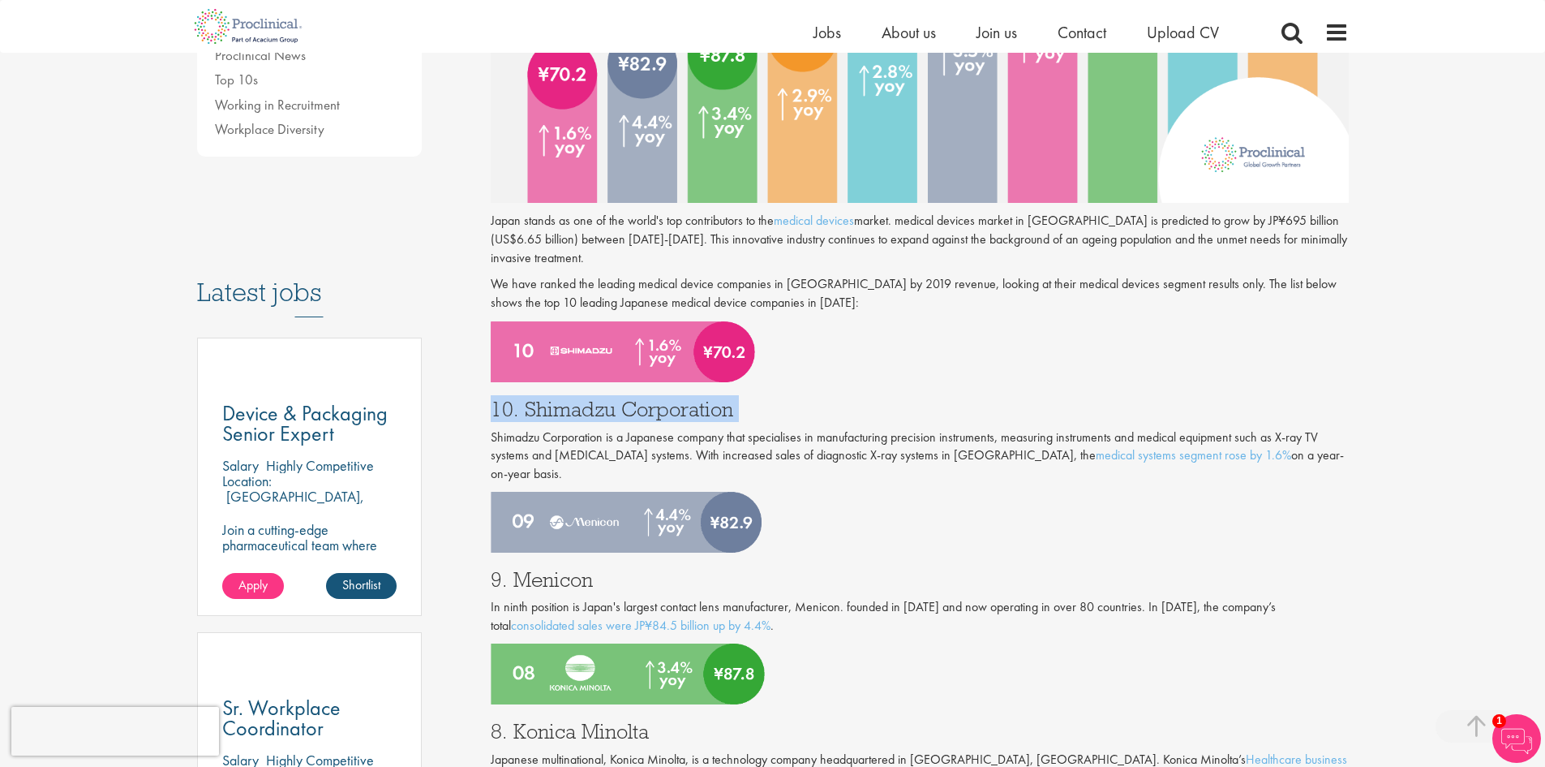 This screenshot has height=767, width=1545. What do you see at coordinates (1499, 720) in the screenshot?
I see `span: 1` at bounding box center [1499, 720].